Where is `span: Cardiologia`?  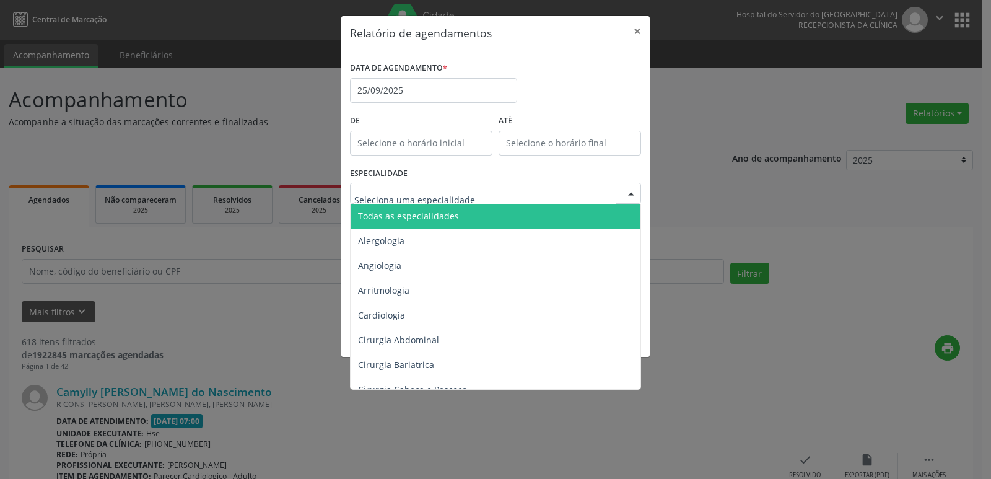 span: Cardiologia is located at coordinates (382, 315).